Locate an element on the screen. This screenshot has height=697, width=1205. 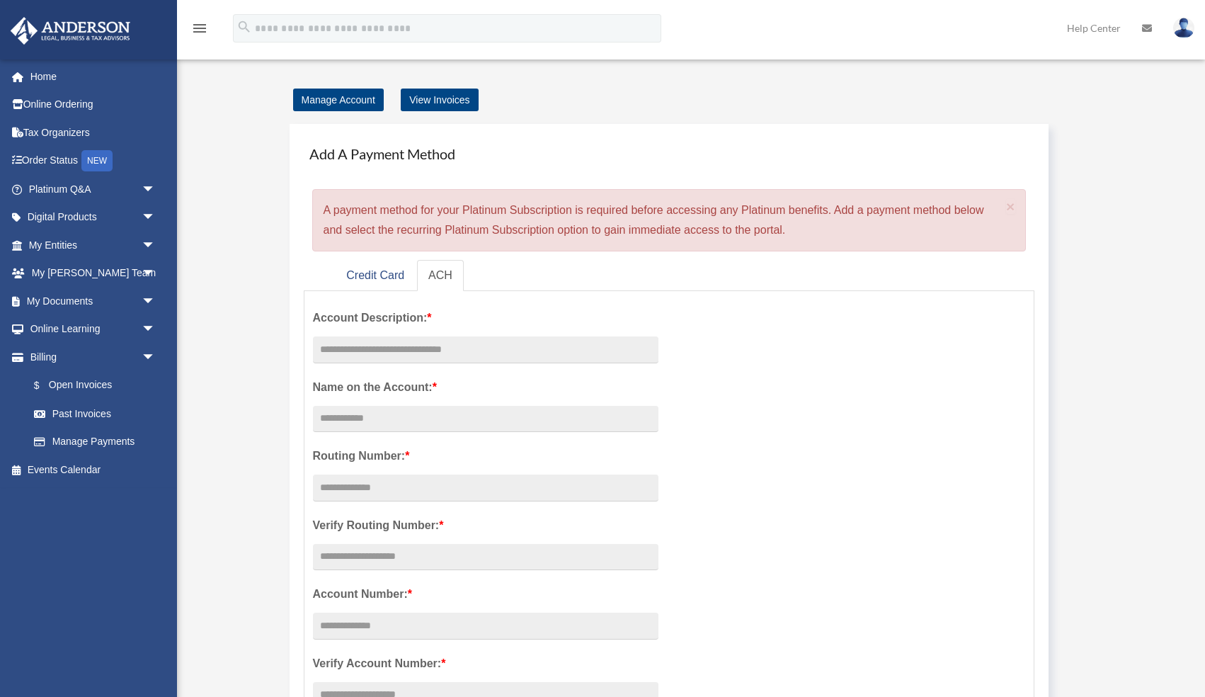
label: Name on the Account: is located at coordinates (486, 387).